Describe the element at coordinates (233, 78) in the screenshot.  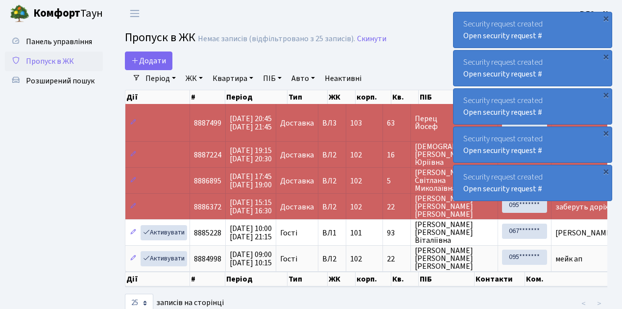
I see `a: Квартира` at that location.